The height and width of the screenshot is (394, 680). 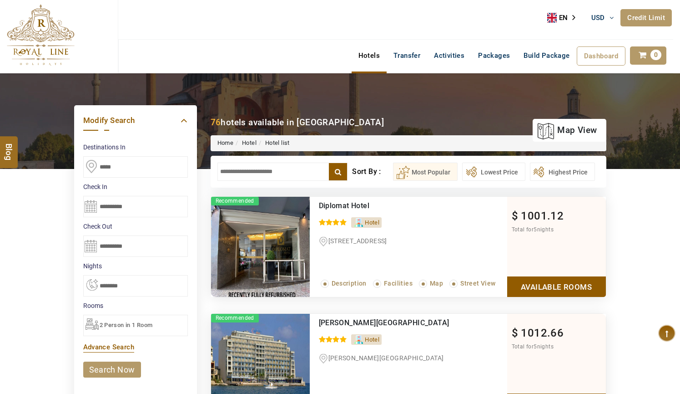 I want to click on img: The Royal Line Holidays, so click(x=41, y=35).